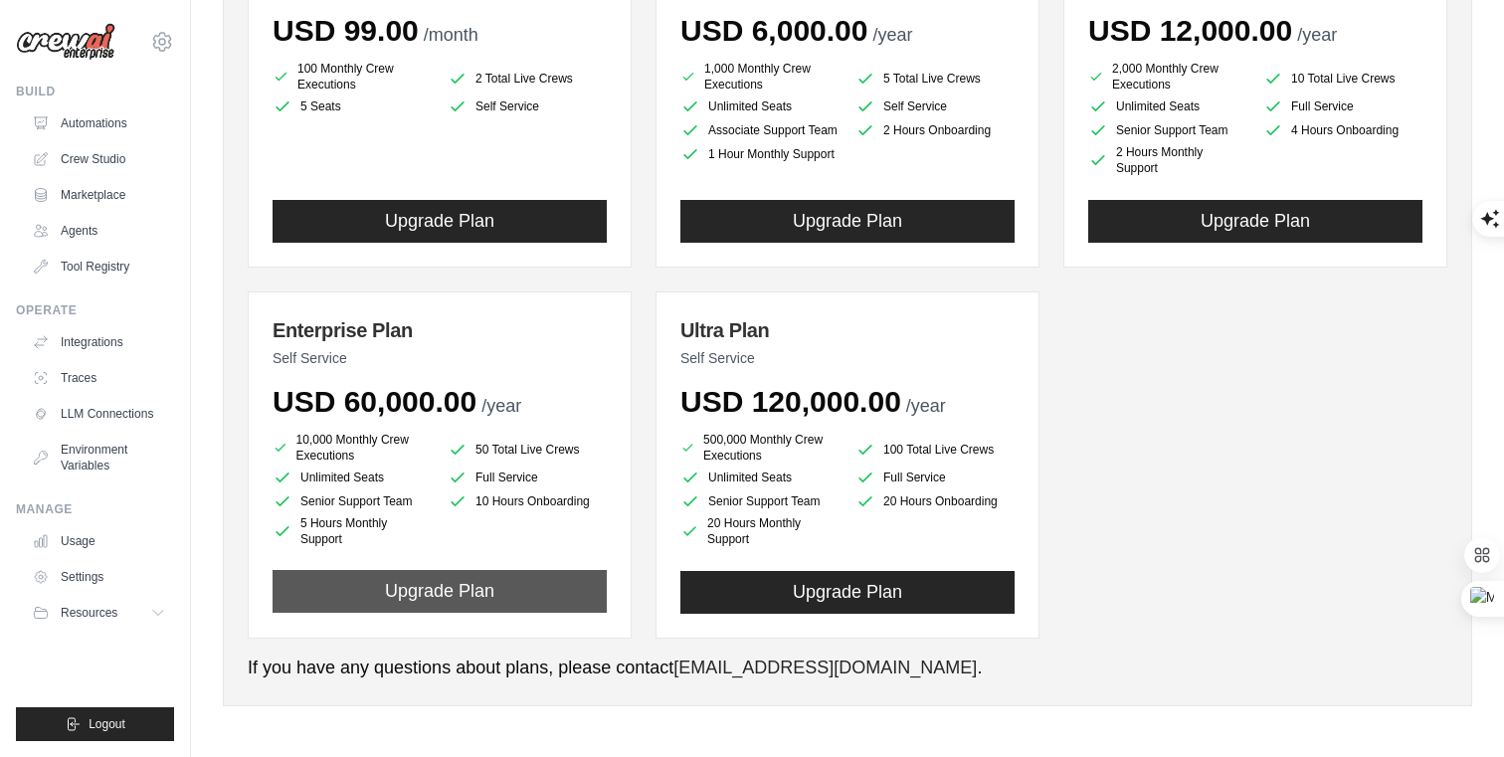  What do you see at coordinates (847, 667) in the screenshot?
I see `p: If you have any questions about plans, please contact .` at bounding box center [847, 667].